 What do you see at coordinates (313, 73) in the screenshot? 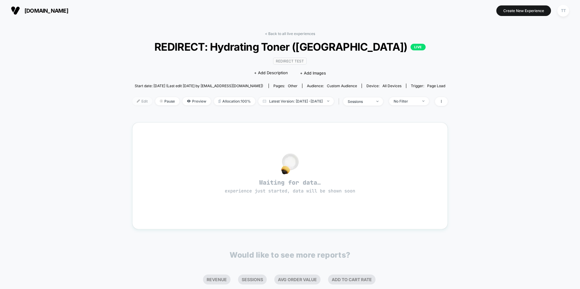
I see `span: + Add Images` at bounding box center [313, 73].